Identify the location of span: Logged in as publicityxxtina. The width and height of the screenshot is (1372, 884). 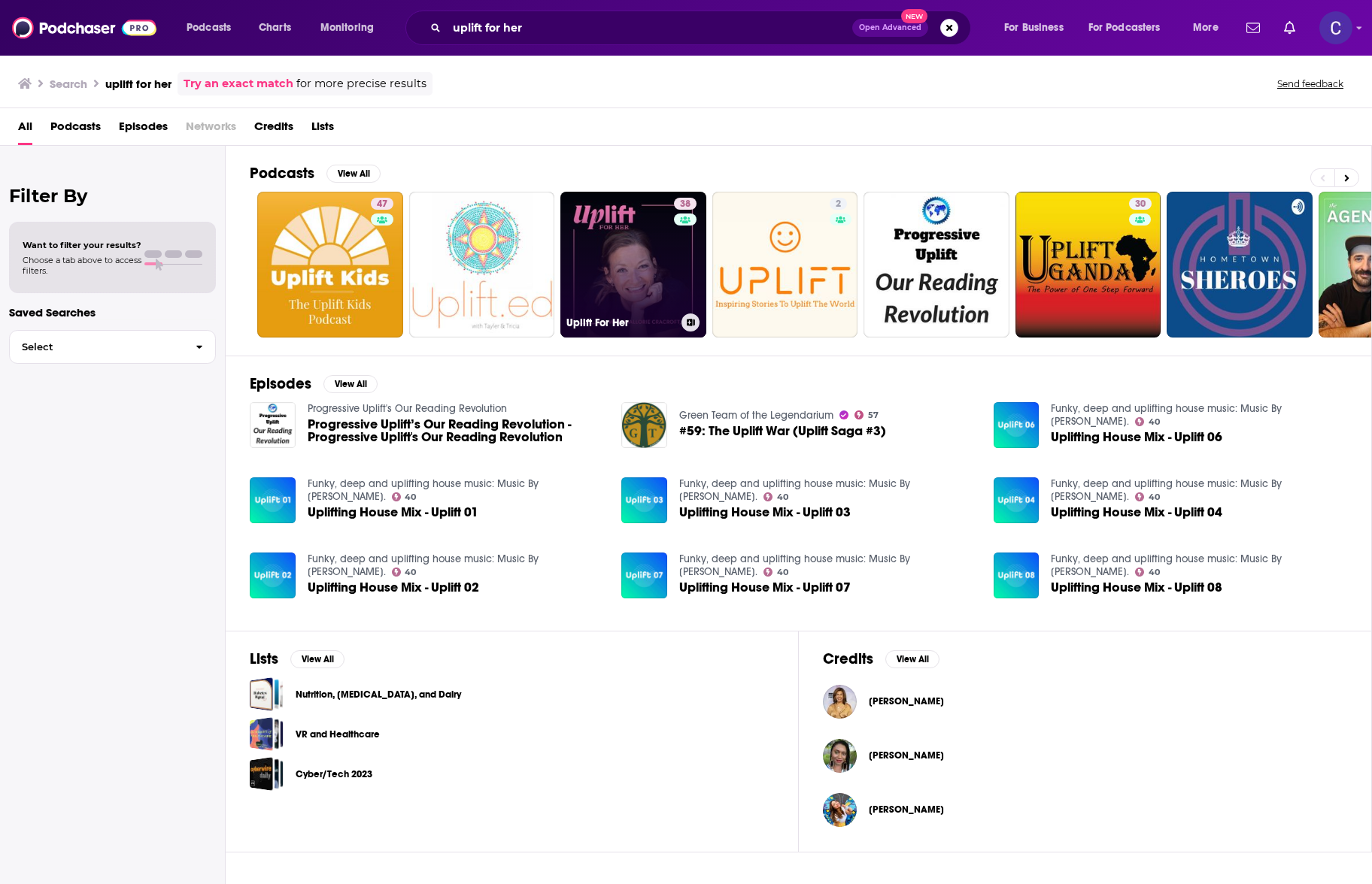
(1336, 28).